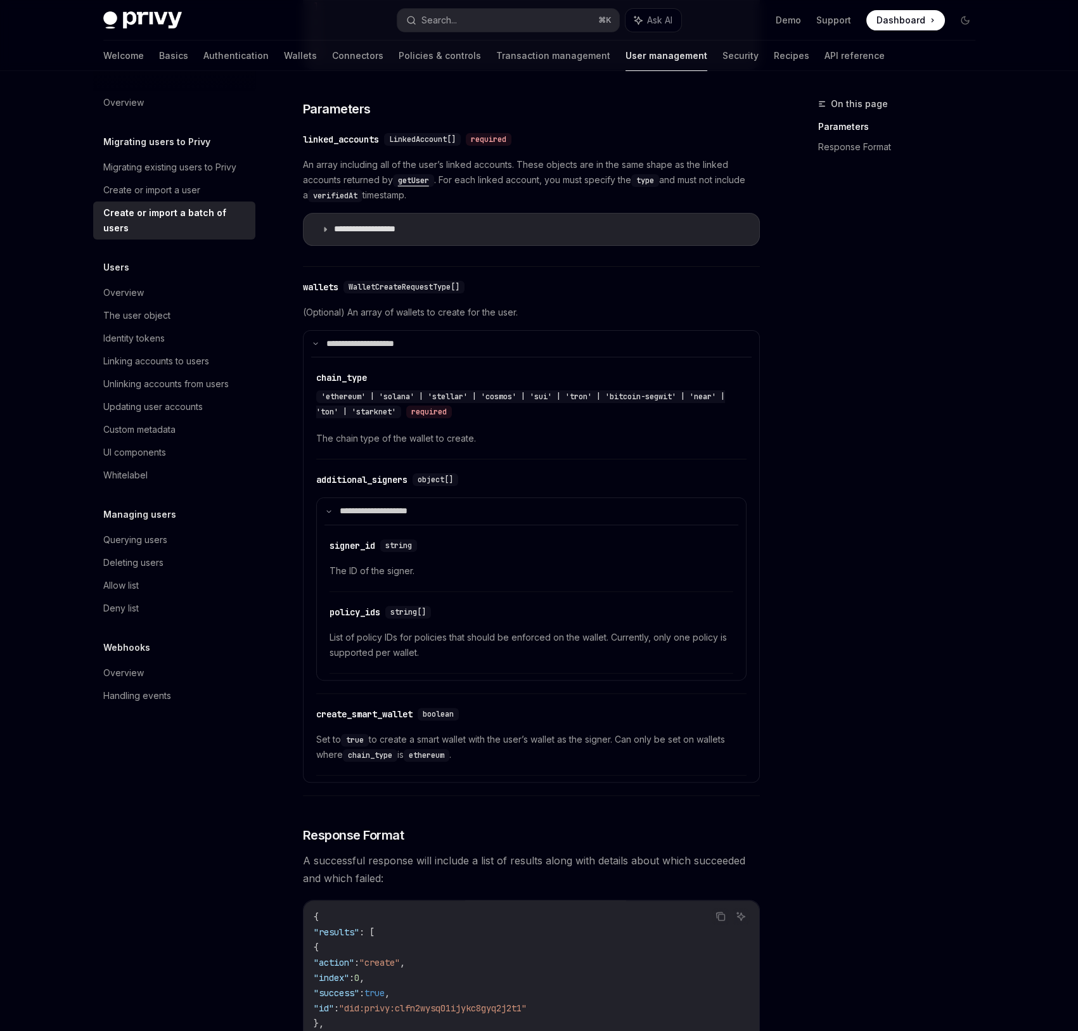 This screenshot has height=1031, width=1078. I want to click on a: Policies & controls, so click(440, 56).